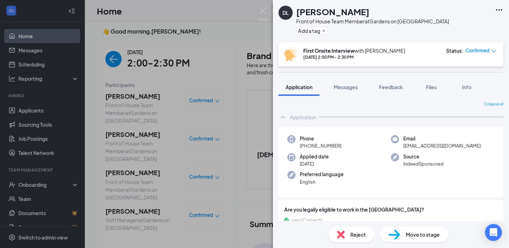 This screenshot has width=509, height=248. What do you see at coordinates (321, 182) in the screenshot?
I see `span: English` at bounding box center [321, 182].